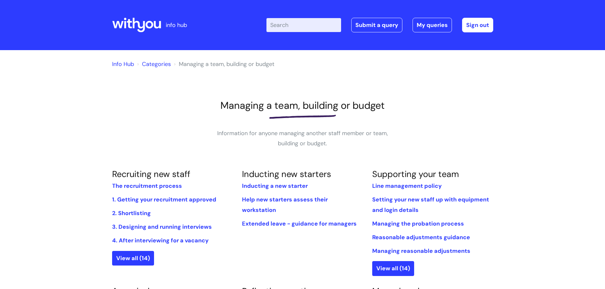 This screenshot has width=605, height=289. I want to click on a: 1. Getting your recruitment approved, so click(164, 200).